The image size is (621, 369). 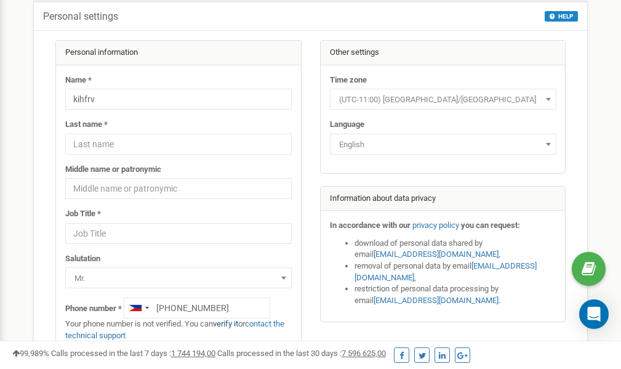 What do you see at coordinates (94, 308) in the screenshot?
I see `label: Phone number *` at bounding box center [94, 308].